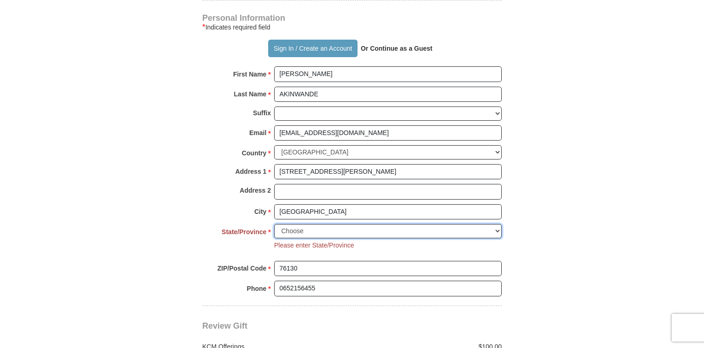  I want to click on strong: Last Name, so click(250, 94).